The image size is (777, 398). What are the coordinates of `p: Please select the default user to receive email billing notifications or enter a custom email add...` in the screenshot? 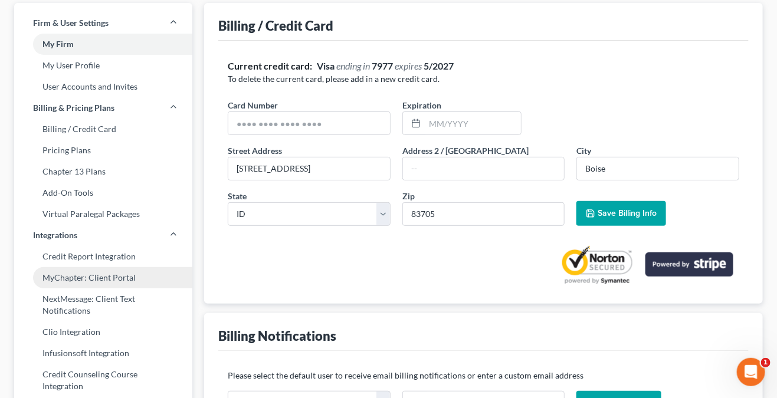 It's located at (483, 376).